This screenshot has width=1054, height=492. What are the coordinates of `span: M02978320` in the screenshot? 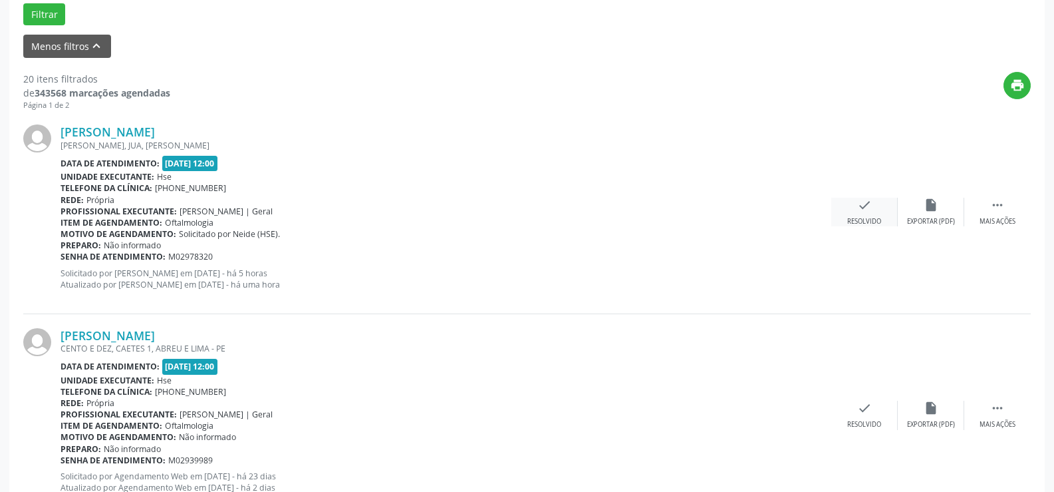 It's located at (190, 256).